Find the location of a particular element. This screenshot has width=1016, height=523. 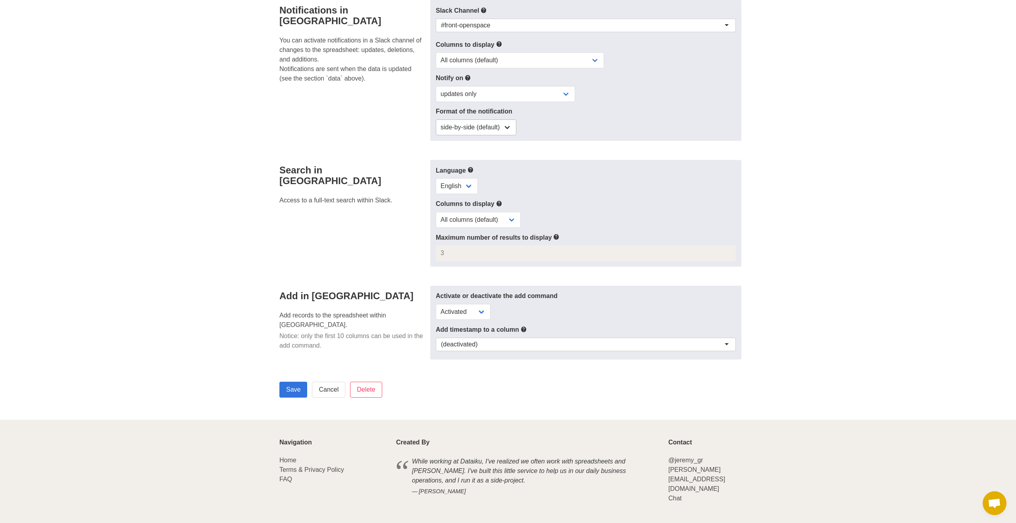

div: Open chat is located at coordinates (995, 503).